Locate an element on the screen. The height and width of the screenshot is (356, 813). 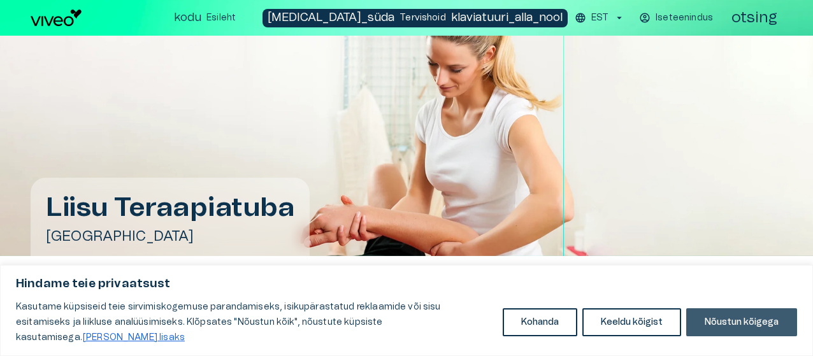
img: Viveo logo is located at coordinates (56, 18).